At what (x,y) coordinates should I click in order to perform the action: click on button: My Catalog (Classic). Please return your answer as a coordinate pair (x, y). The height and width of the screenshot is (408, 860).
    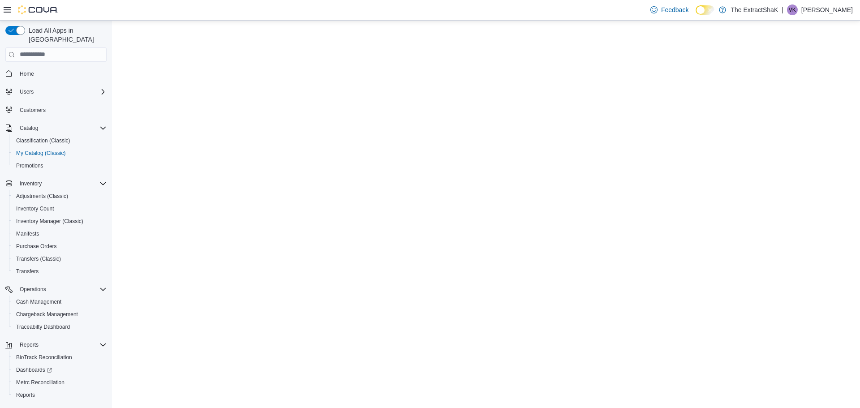
    Looking at the image, I should click on (60, 153).